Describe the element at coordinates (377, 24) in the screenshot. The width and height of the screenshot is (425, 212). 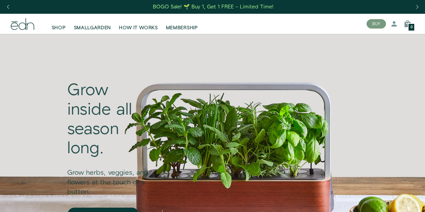
I see `button: BUY` at that location.